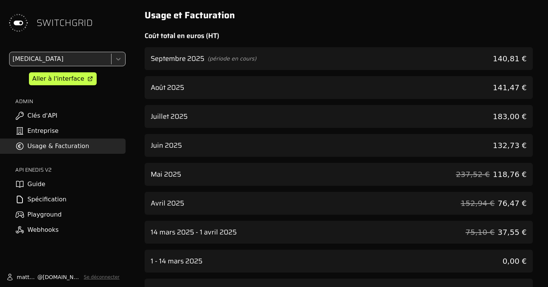  Describe the element at coordinates (473, 174) in the screenshot. I see `span: 237,52 €` at that location.